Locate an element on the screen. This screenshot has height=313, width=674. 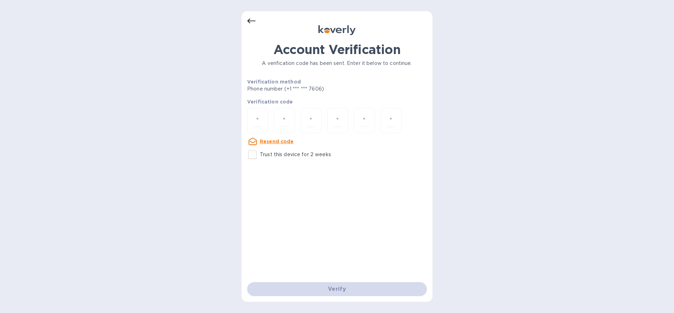
p: A verification code has been sent. Enter it below to continue. is located at coordinates (337, 63).